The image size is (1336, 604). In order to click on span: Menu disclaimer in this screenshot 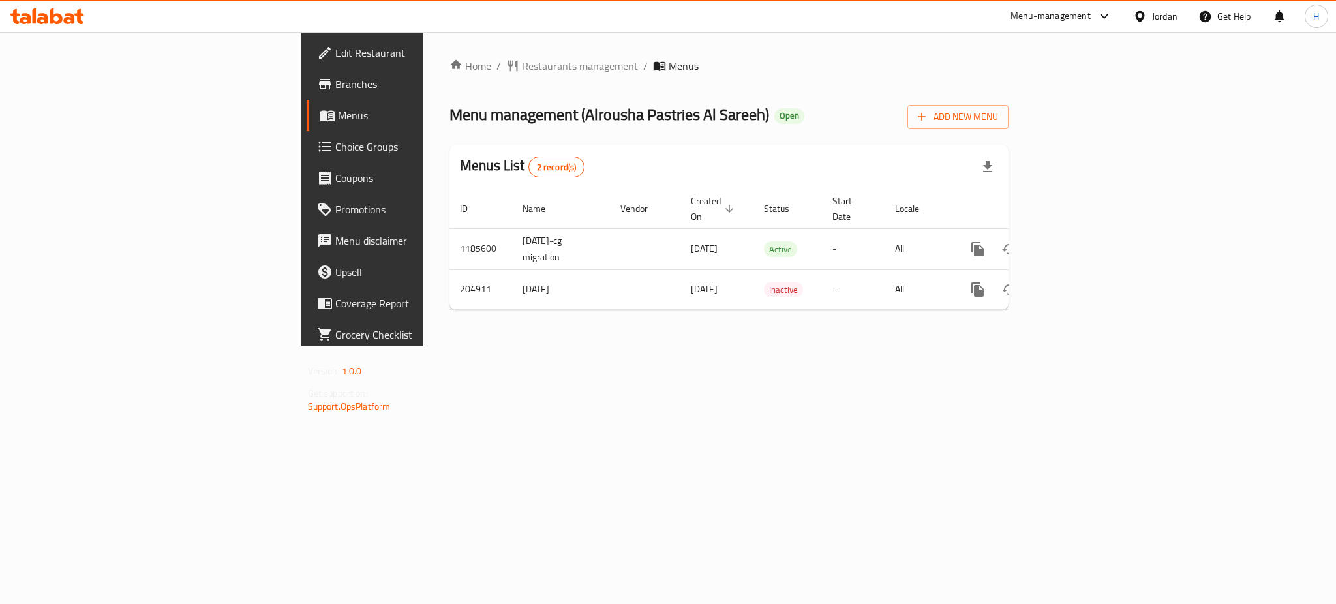, I will do `click(425, 241)`.